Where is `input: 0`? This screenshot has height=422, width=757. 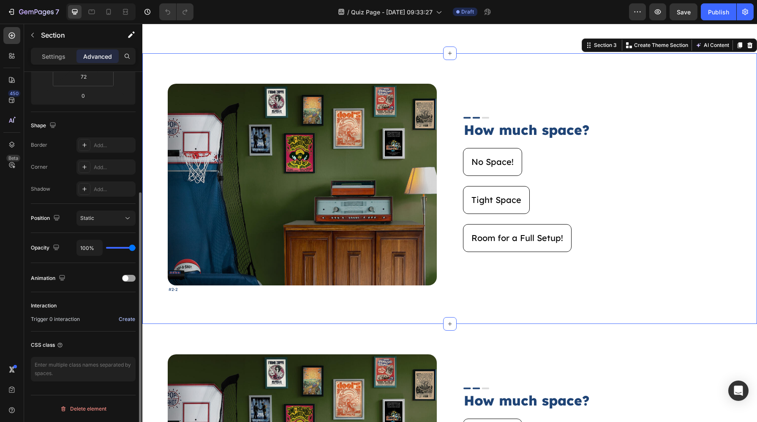 input: 0 is located at coordinates (83, 96).